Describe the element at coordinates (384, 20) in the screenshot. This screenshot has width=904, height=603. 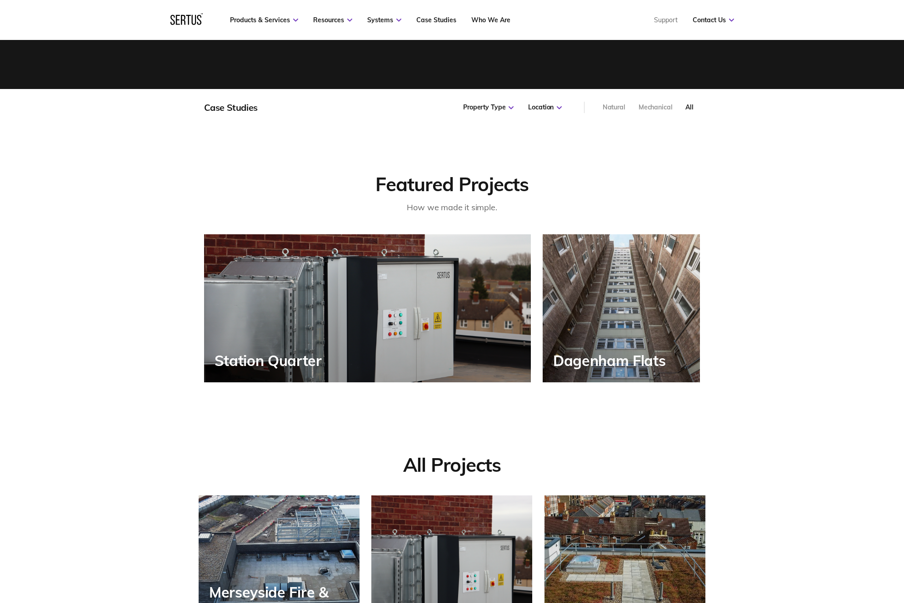
I see `a: Systems` at that location.